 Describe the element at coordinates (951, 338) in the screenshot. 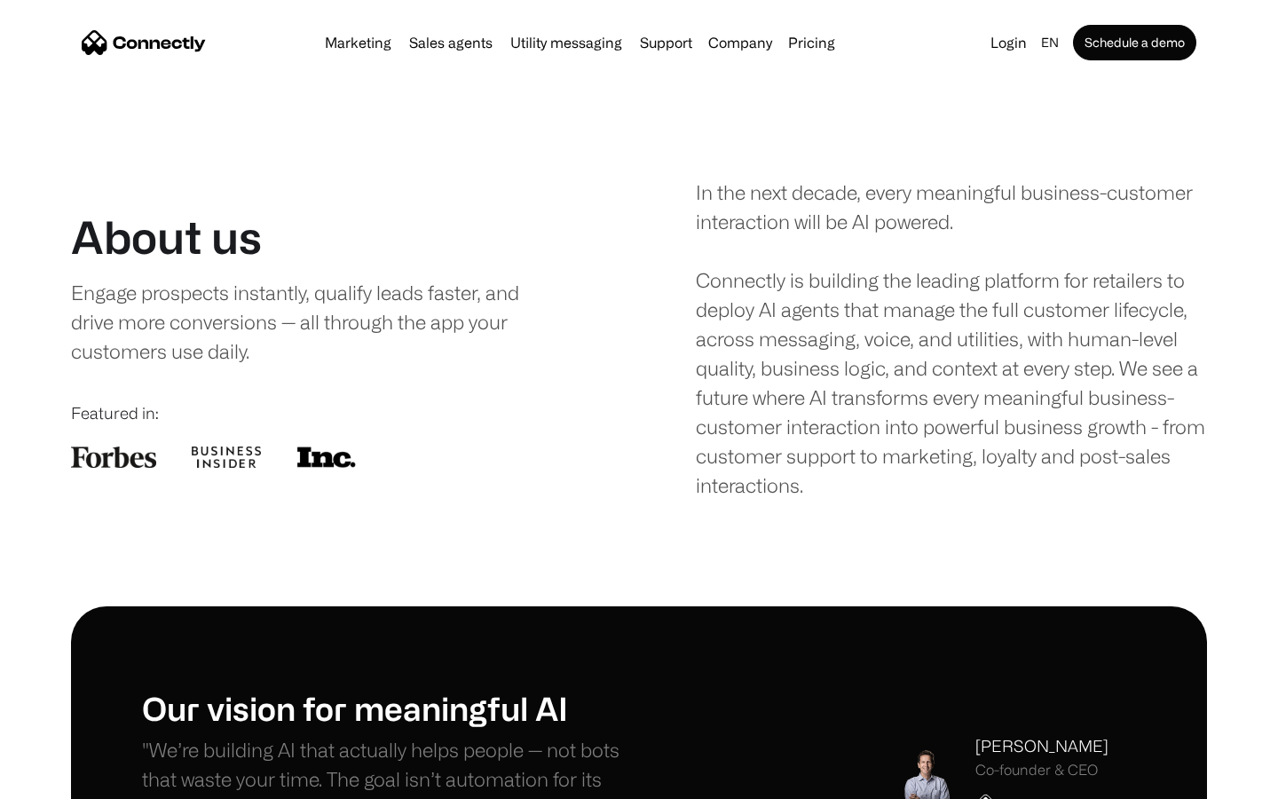

I see `div: In the next decade, every meaningful business-customer interaction will be AI powered. Connectly ...` at that location.